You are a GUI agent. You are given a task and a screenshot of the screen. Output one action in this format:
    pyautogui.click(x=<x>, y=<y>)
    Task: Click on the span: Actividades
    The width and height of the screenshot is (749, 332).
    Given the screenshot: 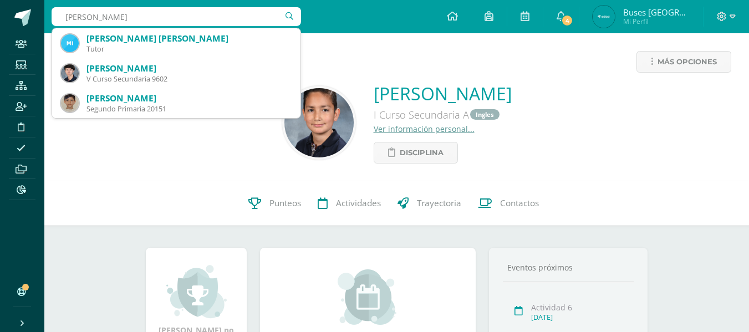 What is the action you would take?
    pyautogui.click(x=358, y=204)
    